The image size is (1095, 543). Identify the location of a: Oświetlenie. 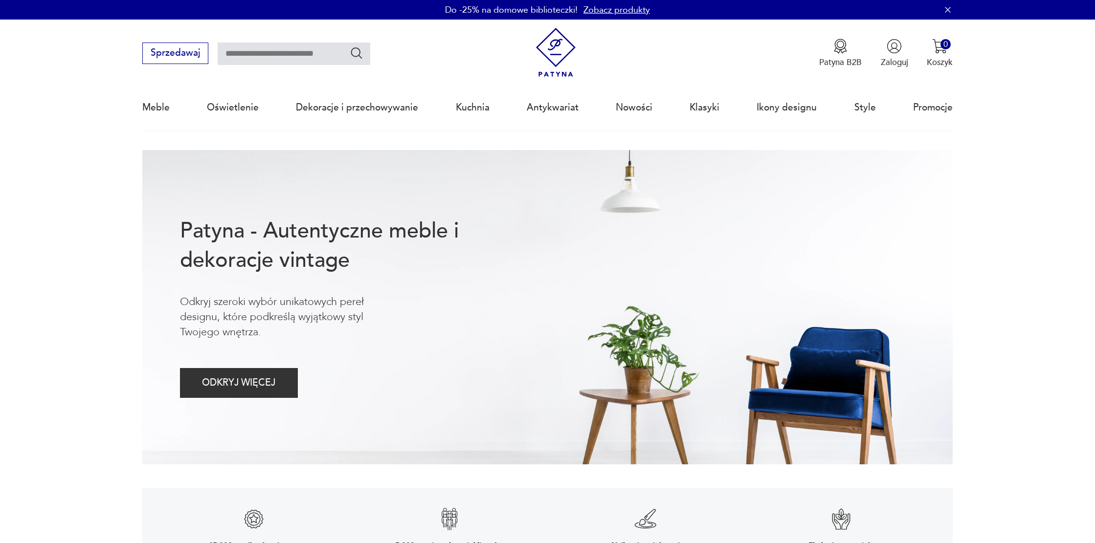
(233, 108).